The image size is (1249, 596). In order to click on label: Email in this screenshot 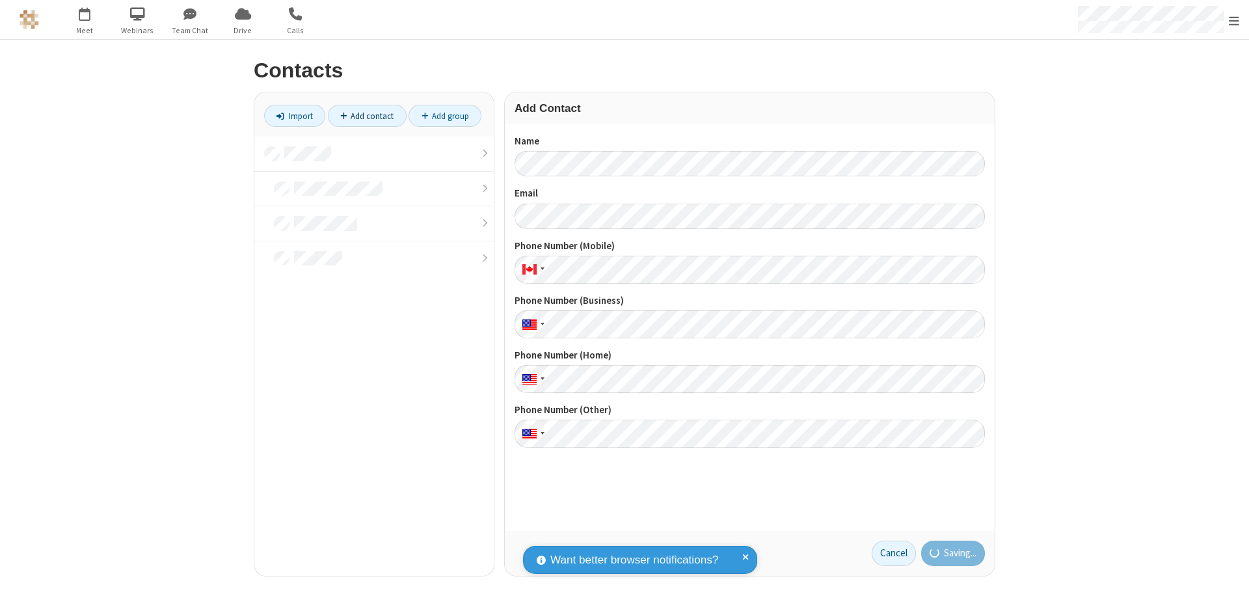, I will do `click(749, 193)`.